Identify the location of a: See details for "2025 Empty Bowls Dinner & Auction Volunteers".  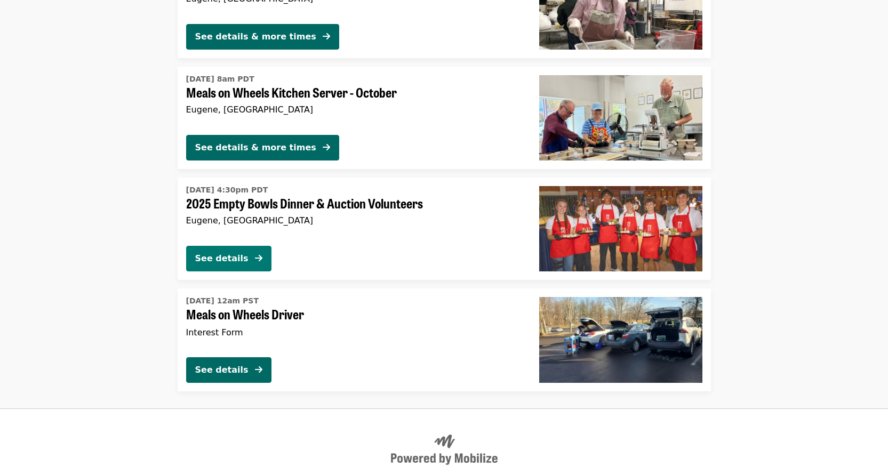
(444, 229).